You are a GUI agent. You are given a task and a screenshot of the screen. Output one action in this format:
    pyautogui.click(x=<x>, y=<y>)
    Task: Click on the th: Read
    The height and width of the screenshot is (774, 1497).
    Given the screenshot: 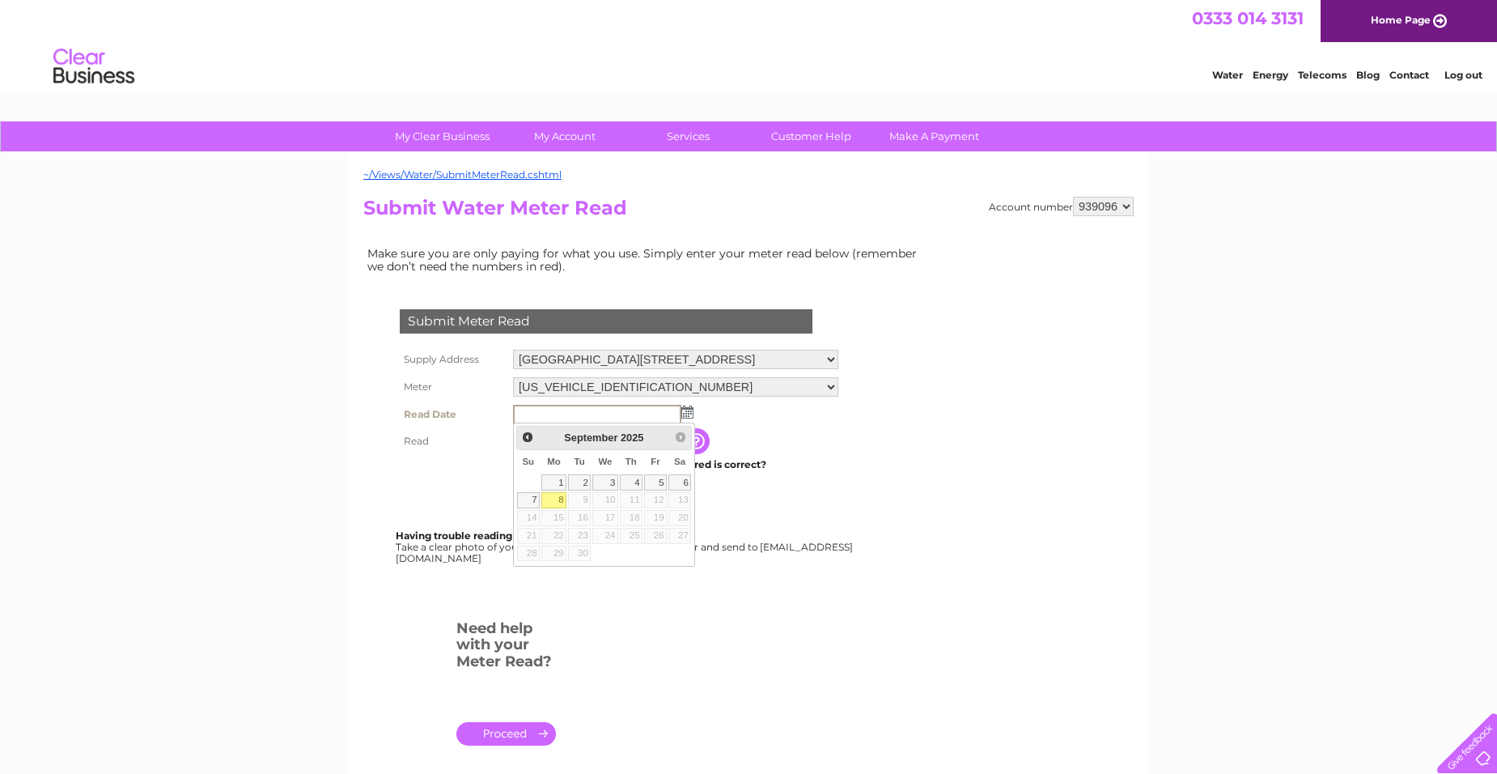 What is the action you would take?
    pyautogui.click(x=452, y=441)
    